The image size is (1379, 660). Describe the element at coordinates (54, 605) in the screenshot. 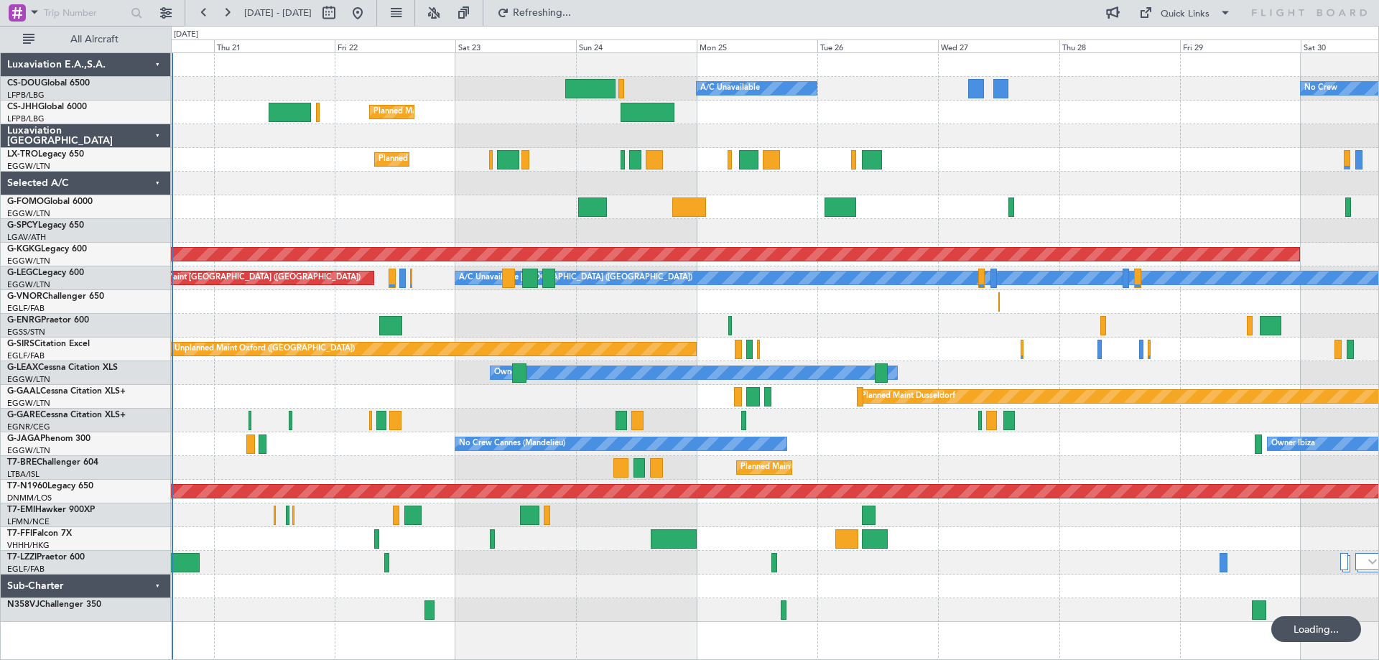

I see `a: N358VJChallenger 350` at that location.